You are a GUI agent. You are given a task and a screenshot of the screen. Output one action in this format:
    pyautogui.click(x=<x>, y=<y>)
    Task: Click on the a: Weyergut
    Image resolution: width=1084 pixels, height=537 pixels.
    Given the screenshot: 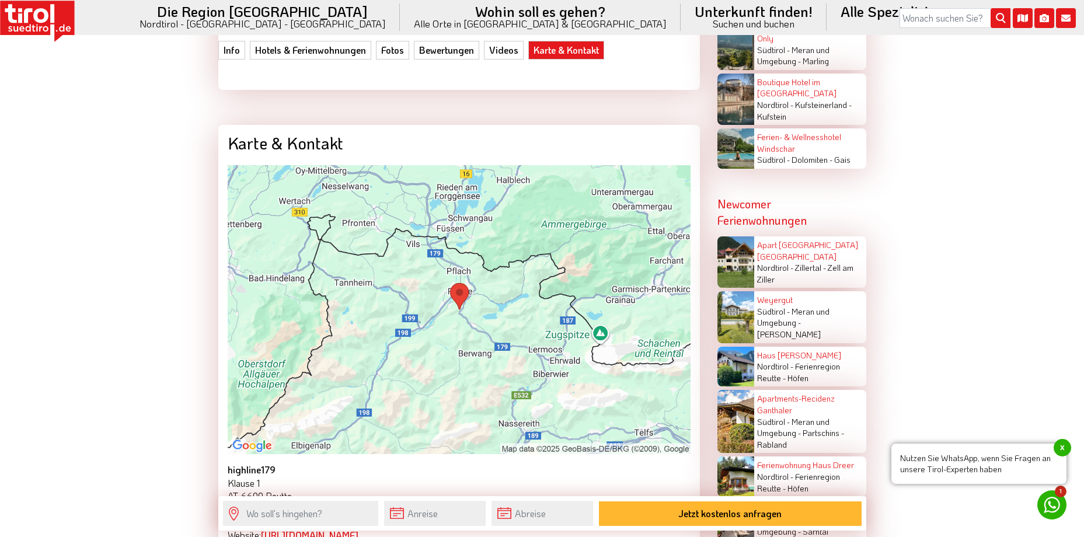 What is the action you would take?
    pyautogui.click(x=774, y=299)
    